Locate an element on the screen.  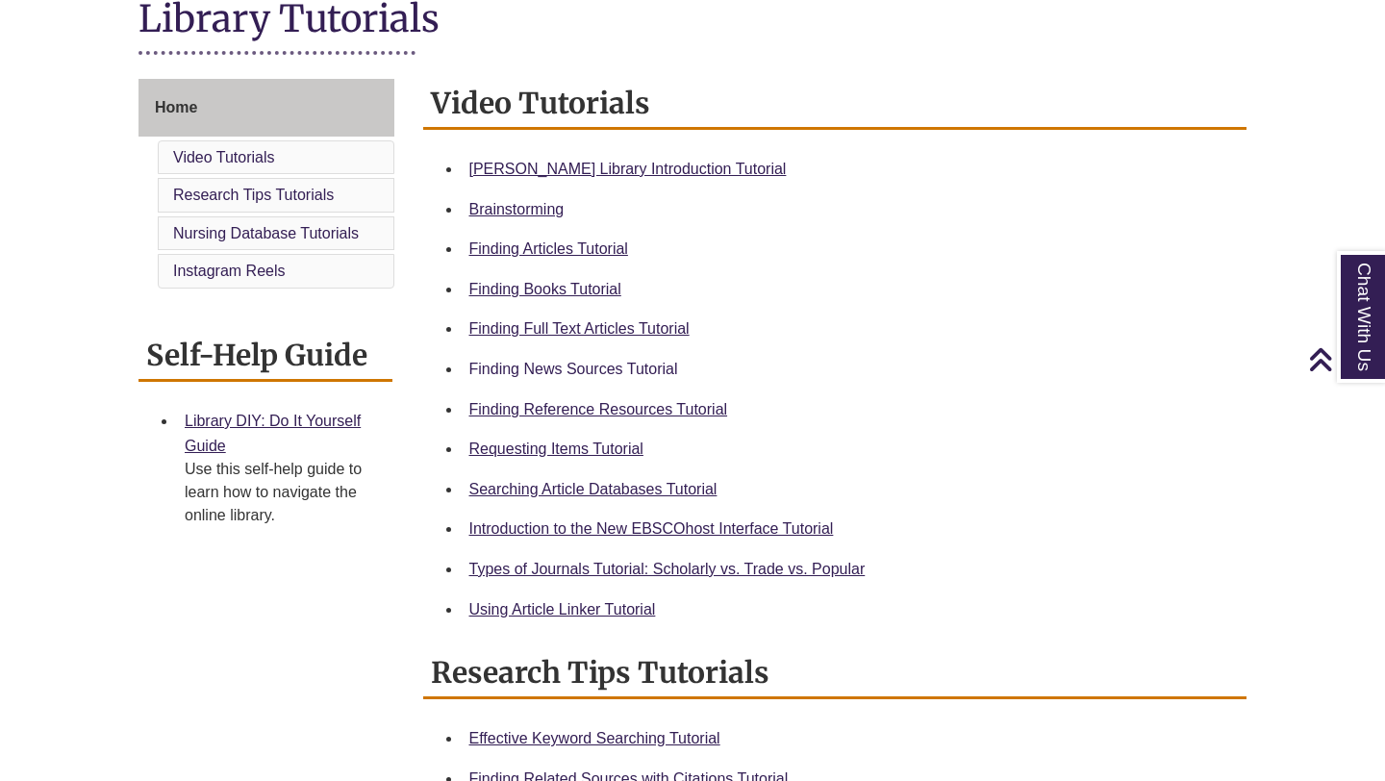
div: Use this self-help guide to learn how to navigate the online library. is located at coordinates (281, 492).